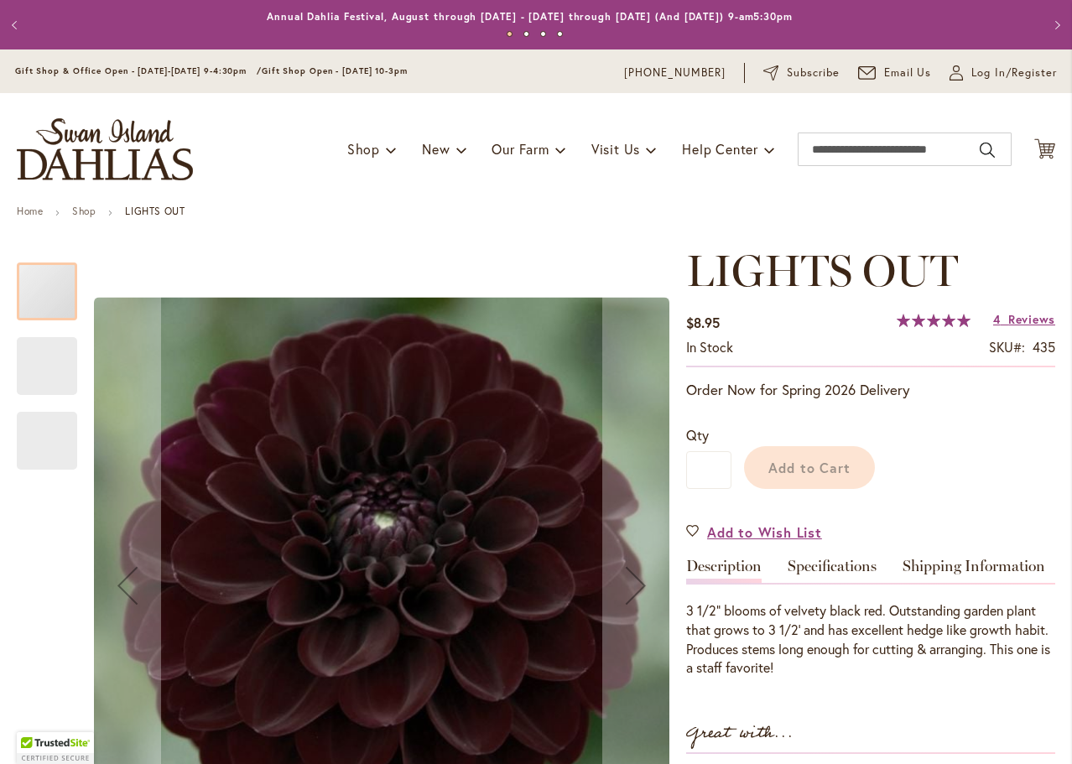 Image resolution: width=1072 pixels, height=764 pixels. Describe the element at coordinates (724, 571) in the screenshot. I see `a: Description` at that location.